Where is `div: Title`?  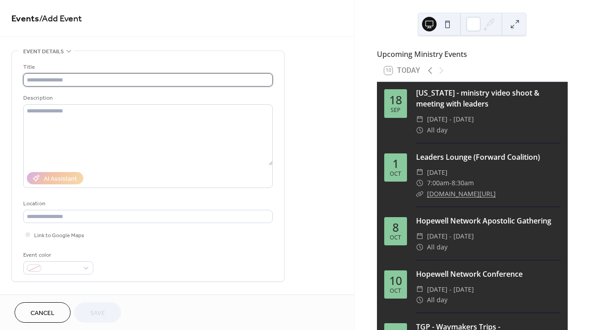
div: Title is located at coordinates (147, 67).